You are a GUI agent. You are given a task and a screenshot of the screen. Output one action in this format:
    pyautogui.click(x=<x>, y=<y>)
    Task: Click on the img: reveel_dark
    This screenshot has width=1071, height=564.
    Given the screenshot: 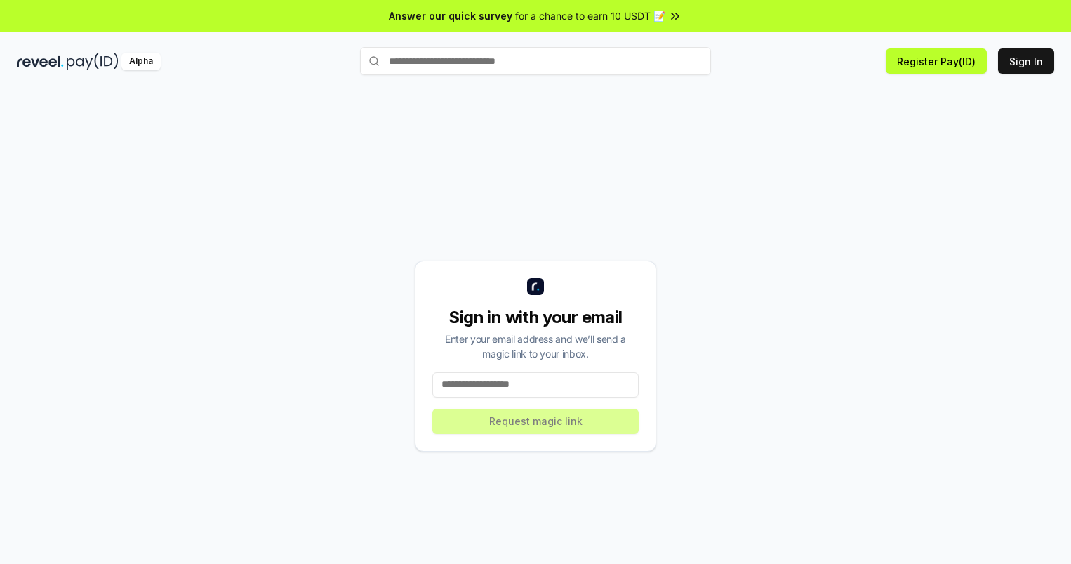 What is the action you would take?
    pyautogui.click(x=40, y=61)
    